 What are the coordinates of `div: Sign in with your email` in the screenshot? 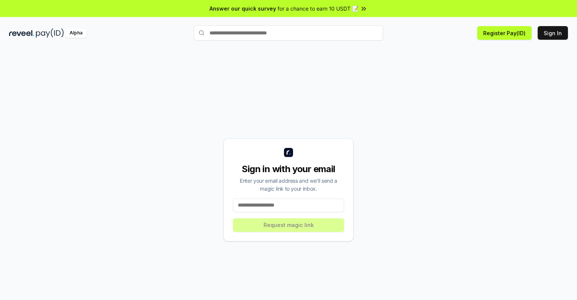 It's located at (289, 169).